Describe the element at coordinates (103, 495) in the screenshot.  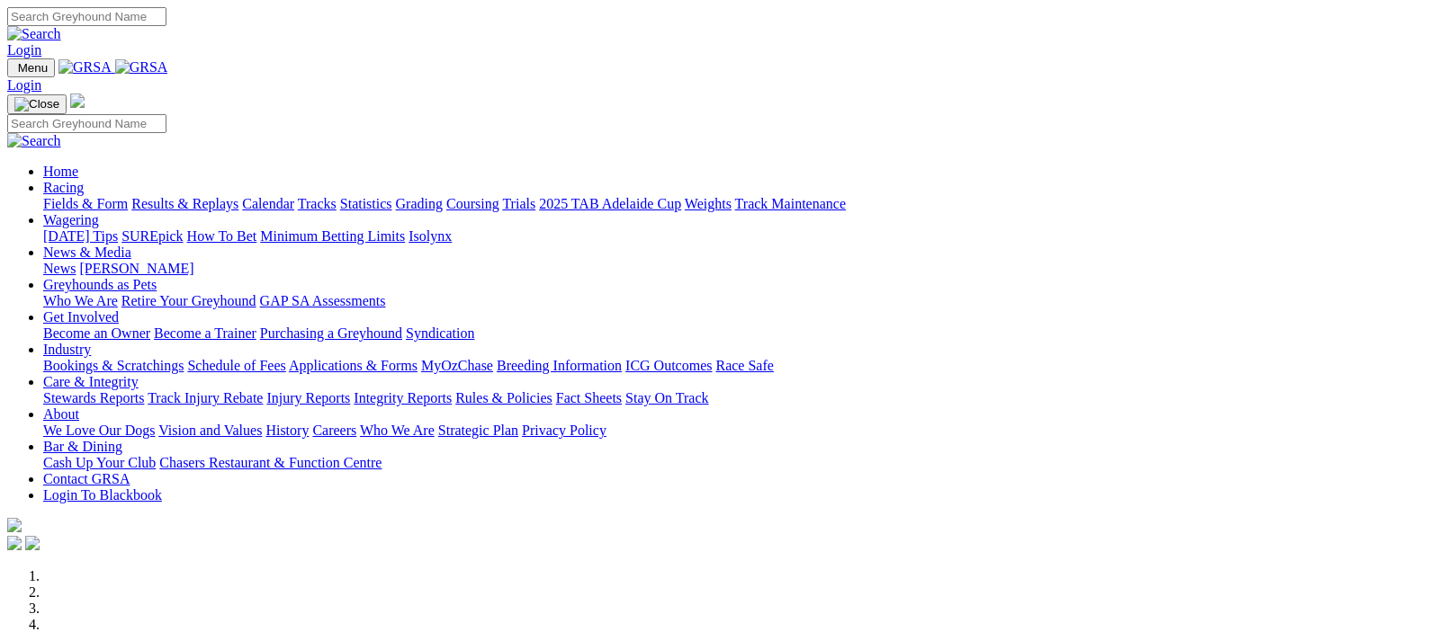
I see `a: Login To Blackbook` at that location.